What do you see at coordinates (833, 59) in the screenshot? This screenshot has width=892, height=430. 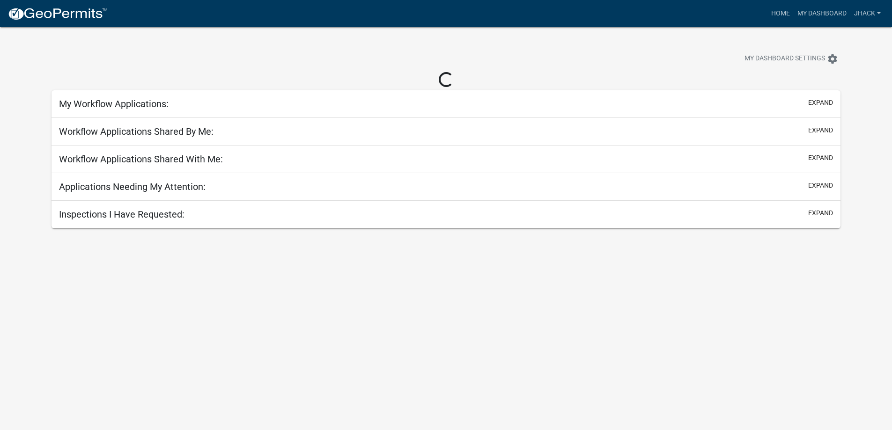 I see `i: settings` at bounding box center [833, 59].